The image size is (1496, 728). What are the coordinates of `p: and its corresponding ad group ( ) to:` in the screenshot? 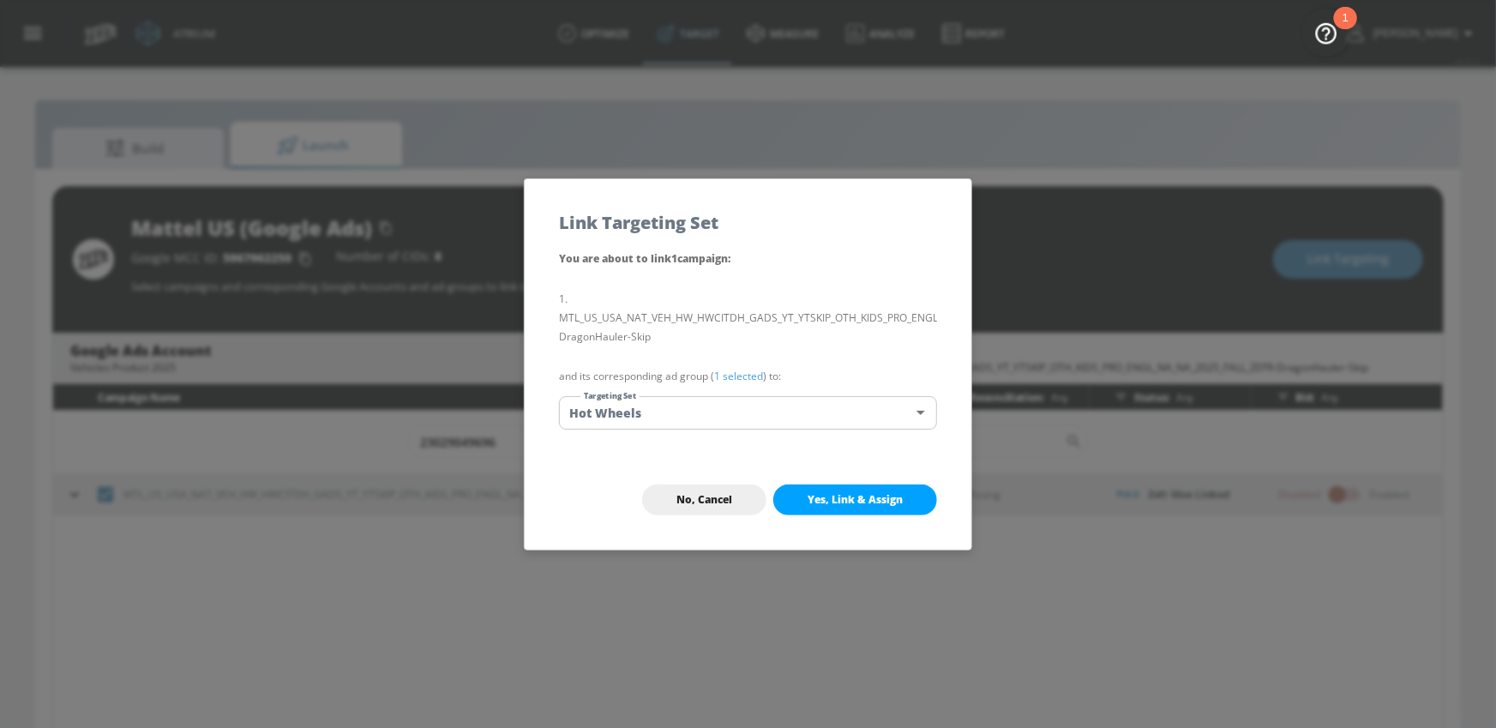 It's located at (748, 376).